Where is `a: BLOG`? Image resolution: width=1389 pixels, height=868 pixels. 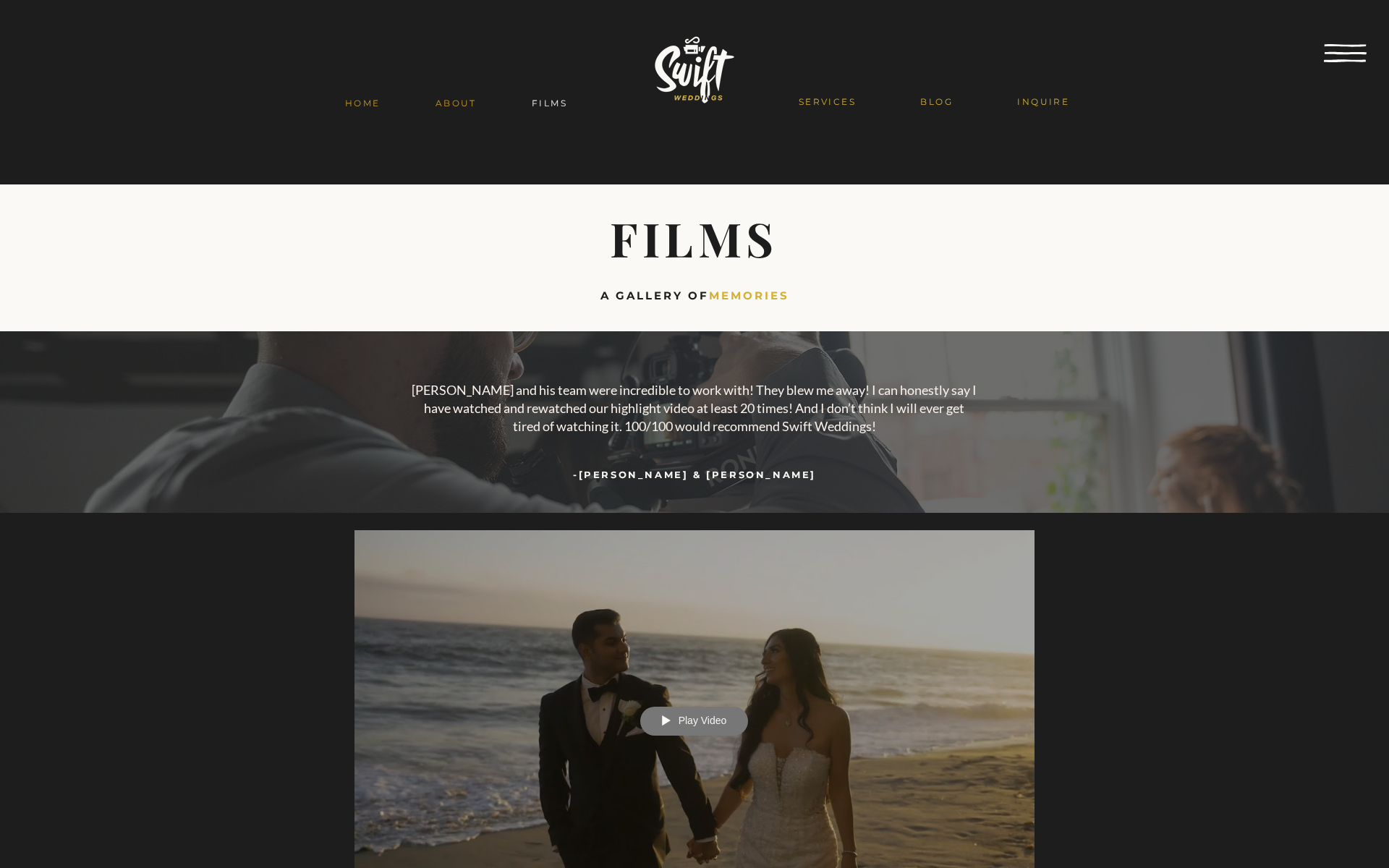 a: BLOG is located at coordinates (937, 101).